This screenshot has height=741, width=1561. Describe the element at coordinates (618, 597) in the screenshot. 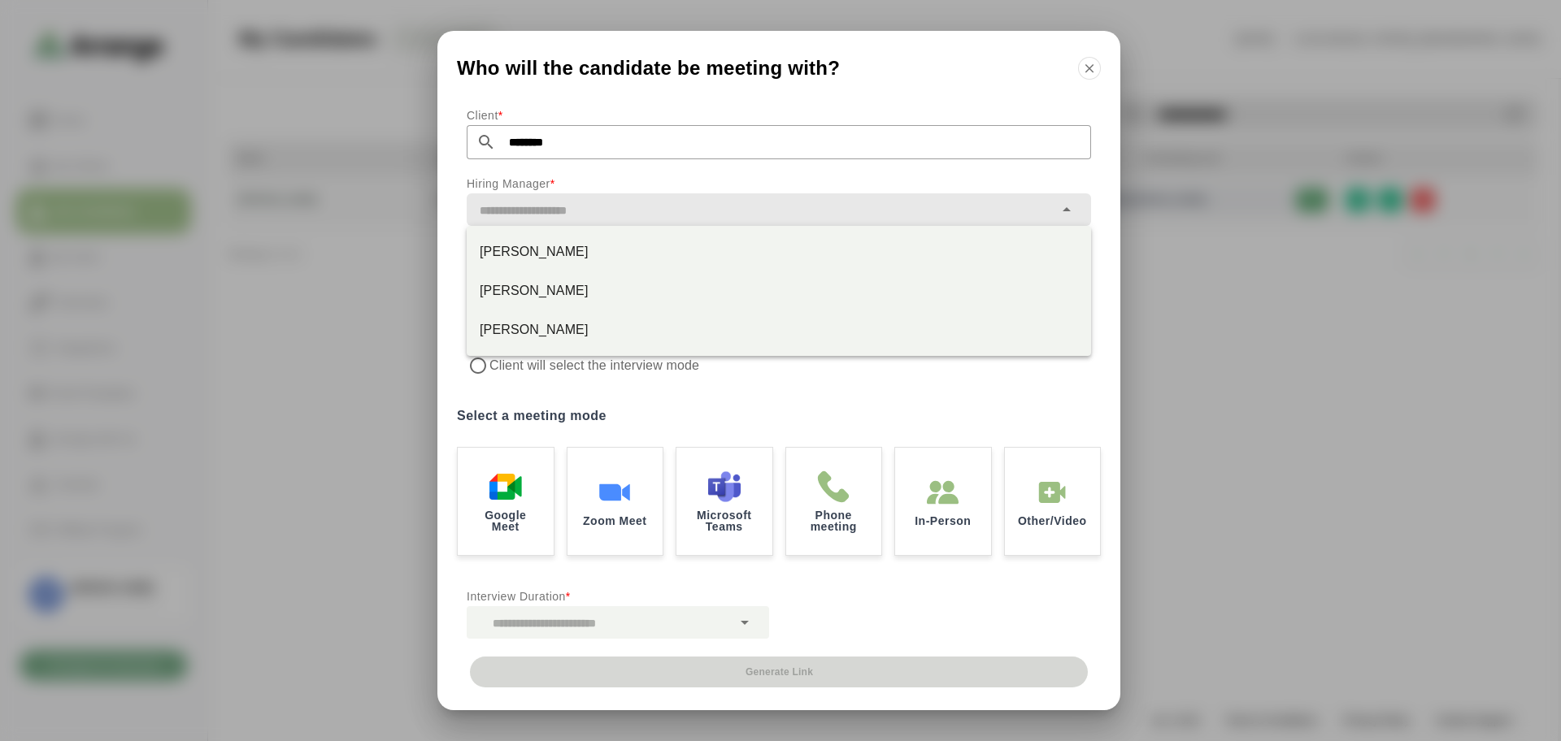

I see `p: Interview Duration` at that location.